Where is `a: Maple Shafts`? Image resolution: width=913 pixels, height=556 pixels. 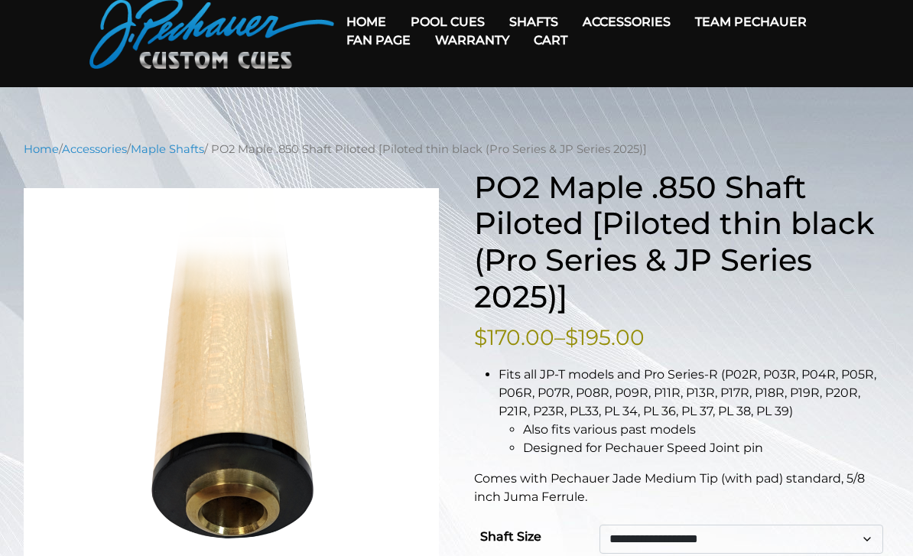
a: Maple Shafts is located at coordinates (168, 149).